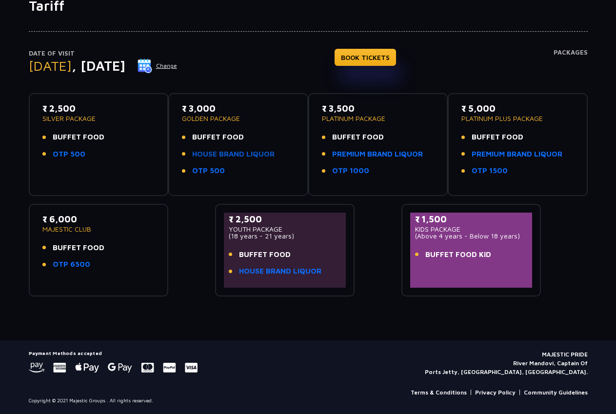 This screenshot has height=414, width=616. What do you see at coordinates (489, 171) in the screenshot?
I see `a: OTP 1500` at bounding box center [489, 171].